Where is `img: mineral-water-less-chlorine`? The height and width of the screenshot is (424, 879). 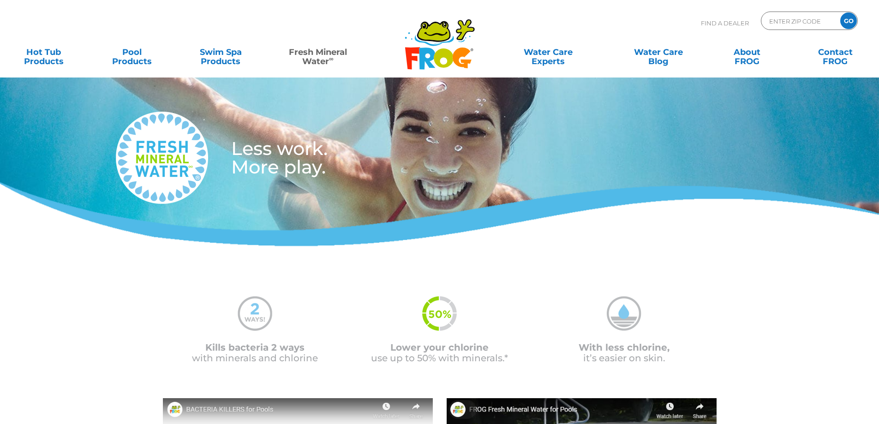
img: mineral-water-less-chlorine is located at coordinates (624, 313).